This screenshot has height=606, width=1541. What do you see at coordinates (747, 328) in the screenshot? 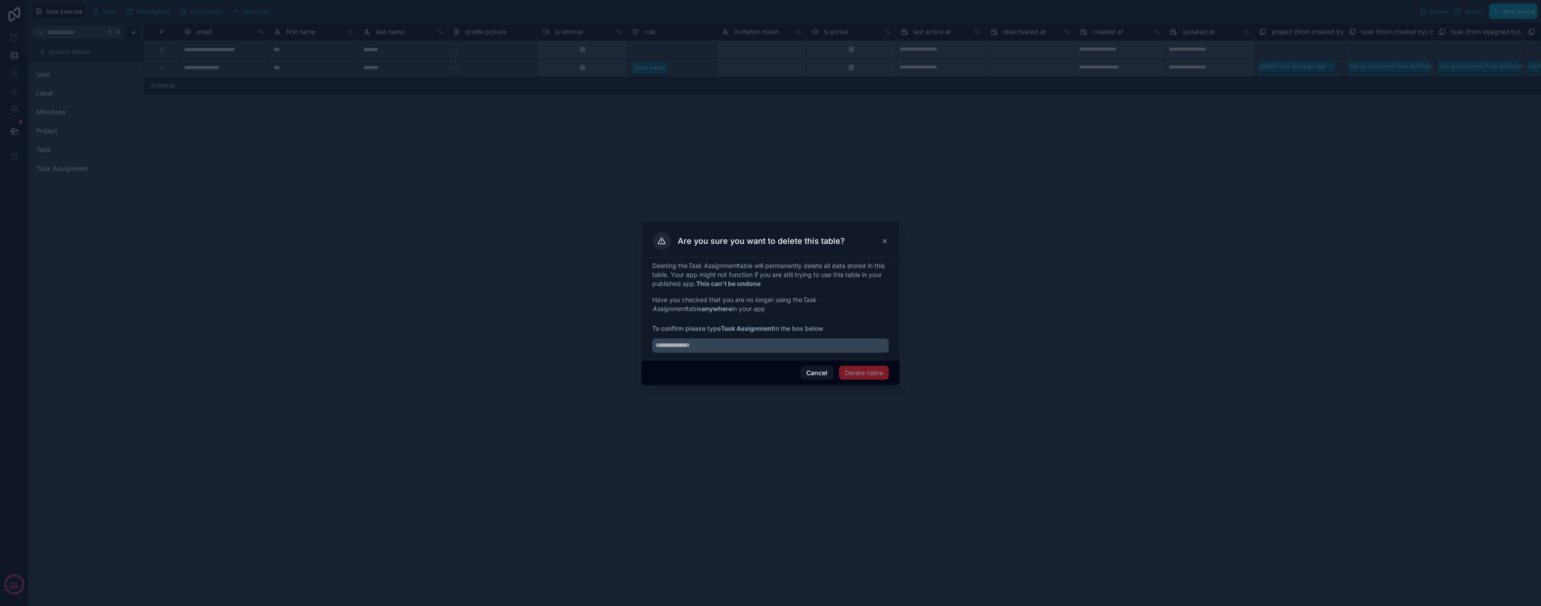
I see `strong: Task Assignment` at bounding box center [747, 328].